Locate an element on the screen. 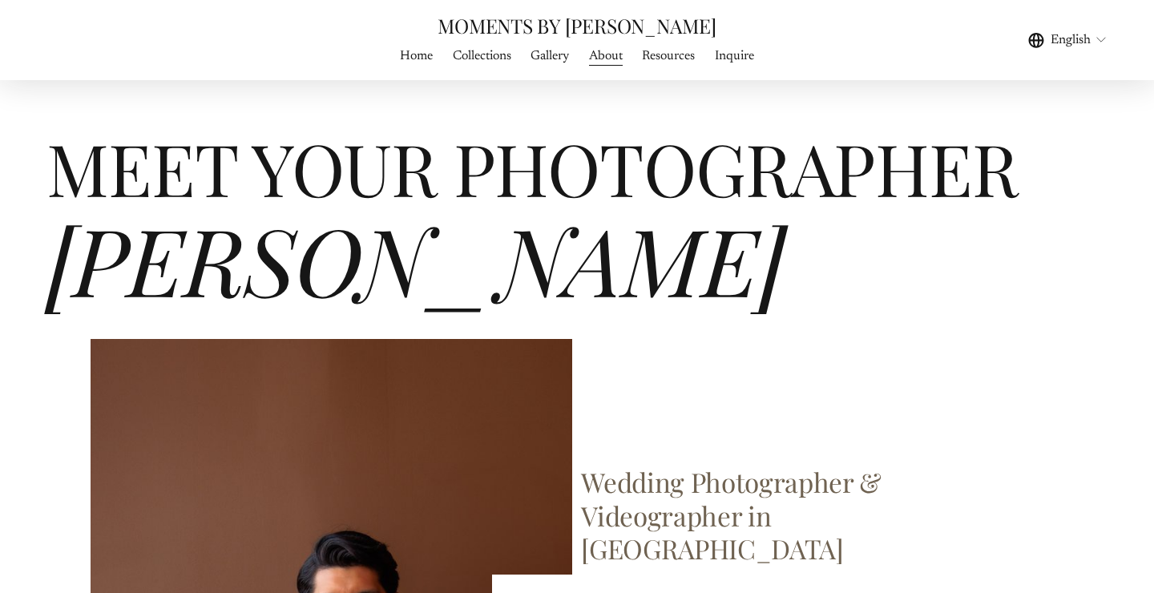  span: Gallery is located at coordinates (550, 56).